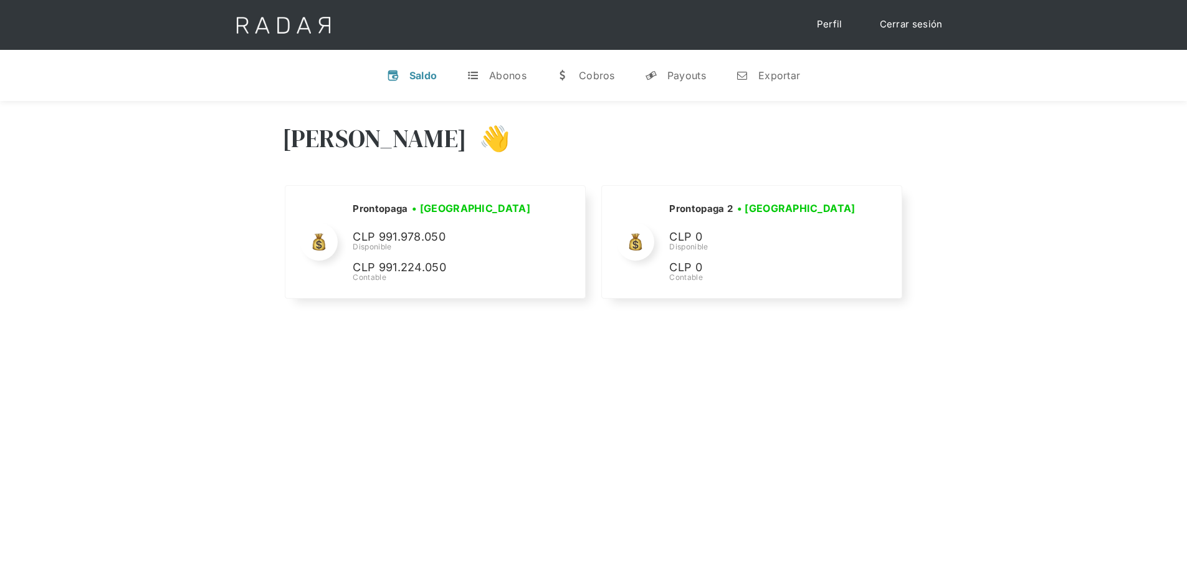  Describe the element at coordinates (563, 75) in the screenshot. I see `div: w` at that location.